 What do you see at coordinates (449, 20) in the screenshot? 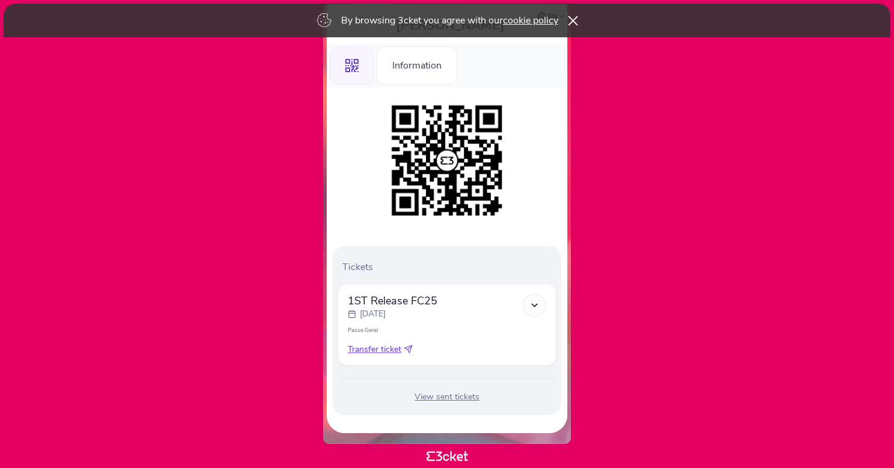
I see `p: By browsing 3cket you agree with our` at bounding box center [449, 20].